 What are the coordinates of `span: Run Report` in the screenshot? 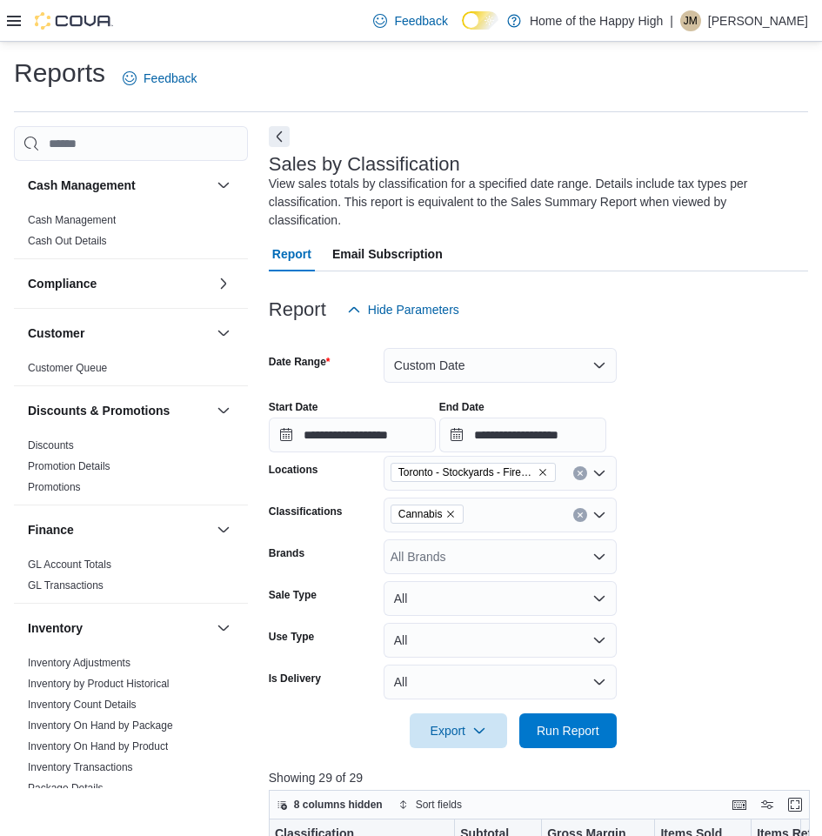 It's located at (568, 731).